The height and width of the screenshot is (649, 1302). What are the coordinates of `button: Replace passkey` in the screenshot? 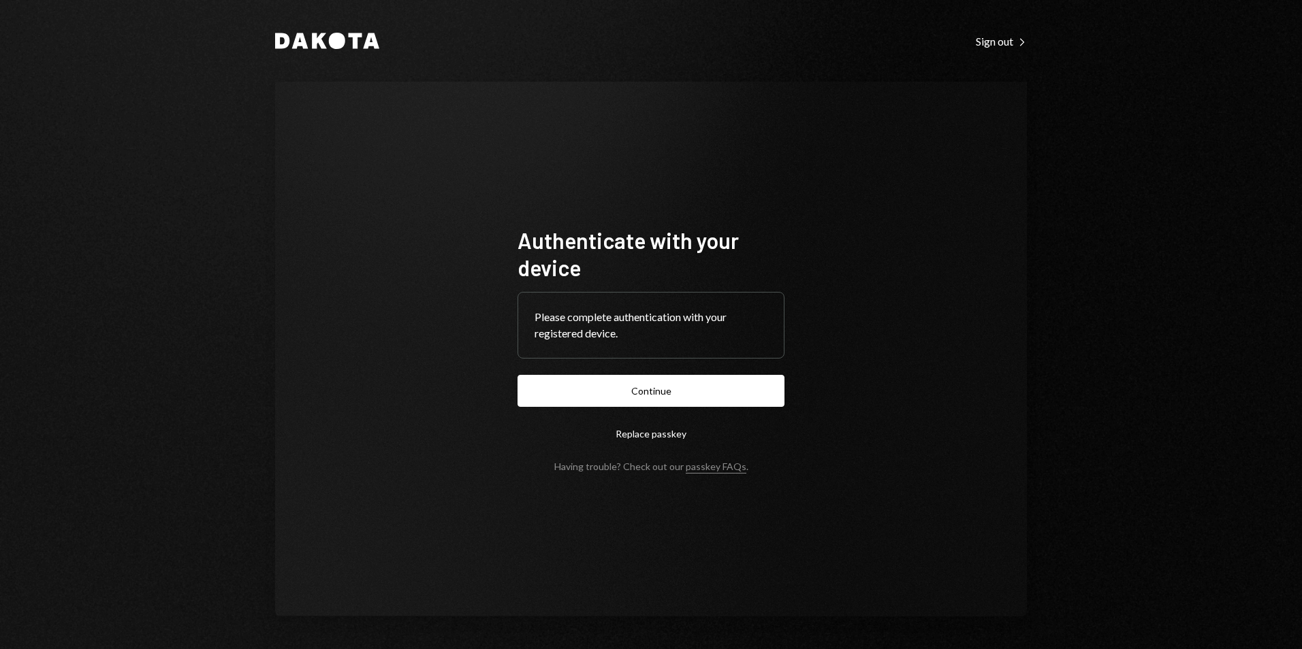 It's located at (651, 434).